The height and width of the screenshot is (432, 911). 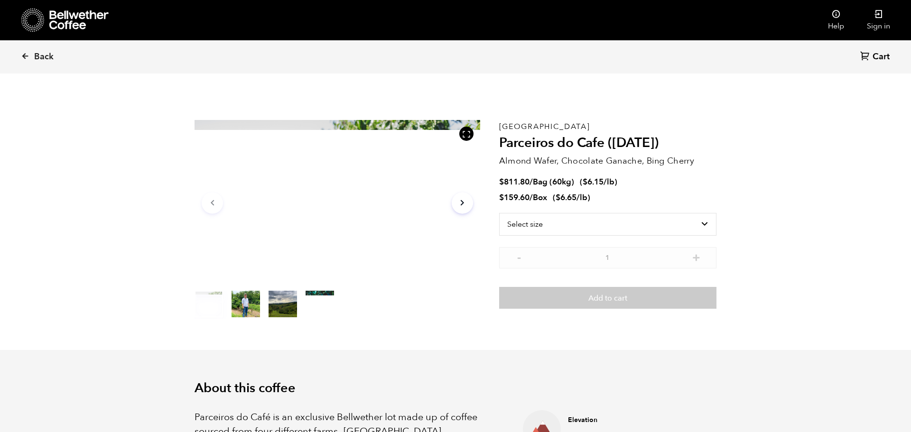 I want to click on span: Box, so click(x=540, y=197).